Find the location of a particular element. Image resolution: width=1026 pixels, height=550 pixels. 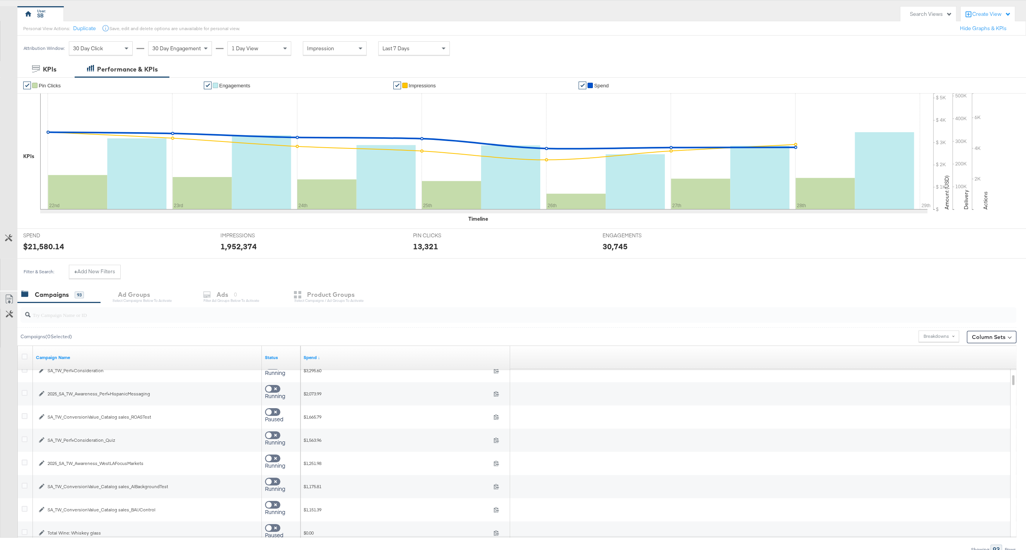

div: $21,580.14 is located at coordinates (44, 246).